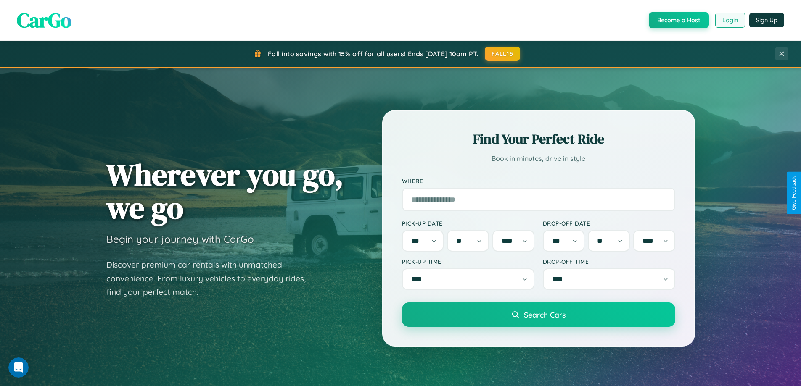 Image resolution: width=801 pixels, height=386 pixels. Describe the element at coordinates (544, 315) in the screenshot. I see `span: Search Cars` at that location.